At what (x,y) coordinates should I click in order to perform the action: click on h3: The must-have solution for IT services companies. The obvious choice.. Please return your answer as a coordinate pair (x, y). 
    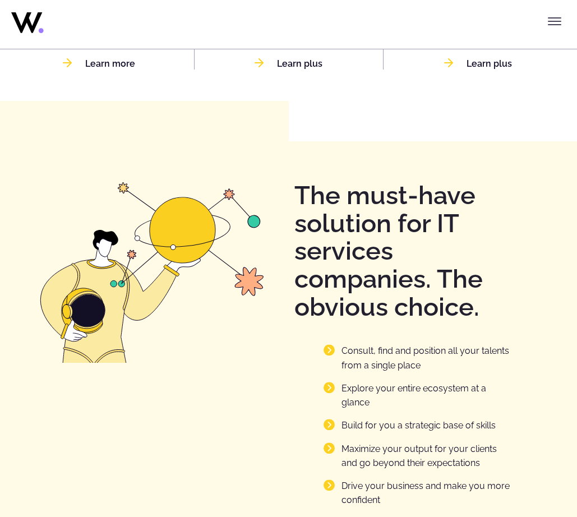
    Looking at the image, I should click on (412, 251).